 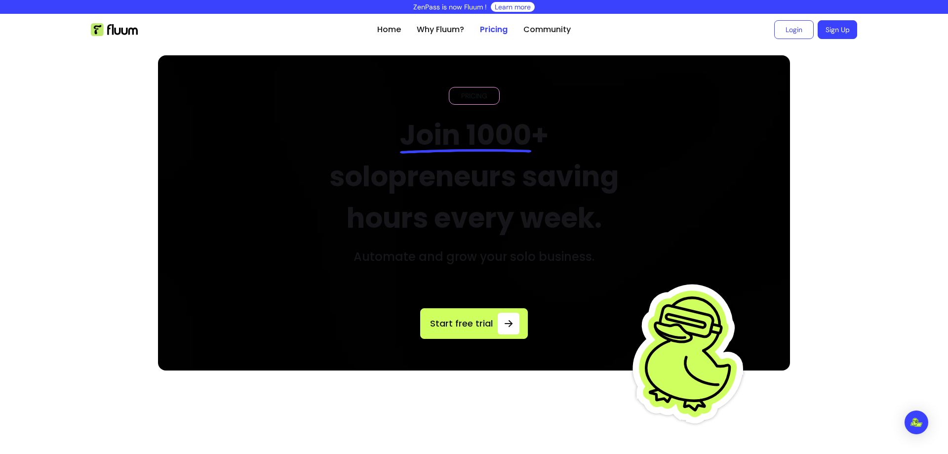 I want to click on a: Learn more, so click(x=513, y=7).